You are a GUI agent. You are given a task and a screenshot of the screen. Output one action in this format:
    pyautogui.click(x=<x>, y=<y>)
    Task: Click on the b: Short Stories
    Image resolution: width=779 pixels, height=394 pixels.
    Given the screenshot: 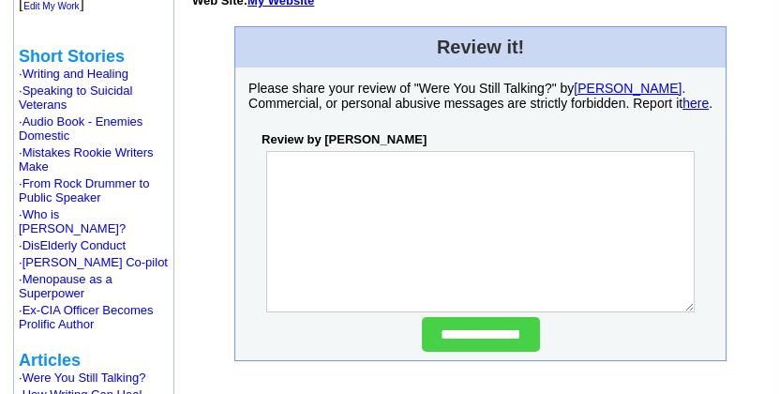 What is the action you would take?
    pyautogui.click(x=71, y=56)
    